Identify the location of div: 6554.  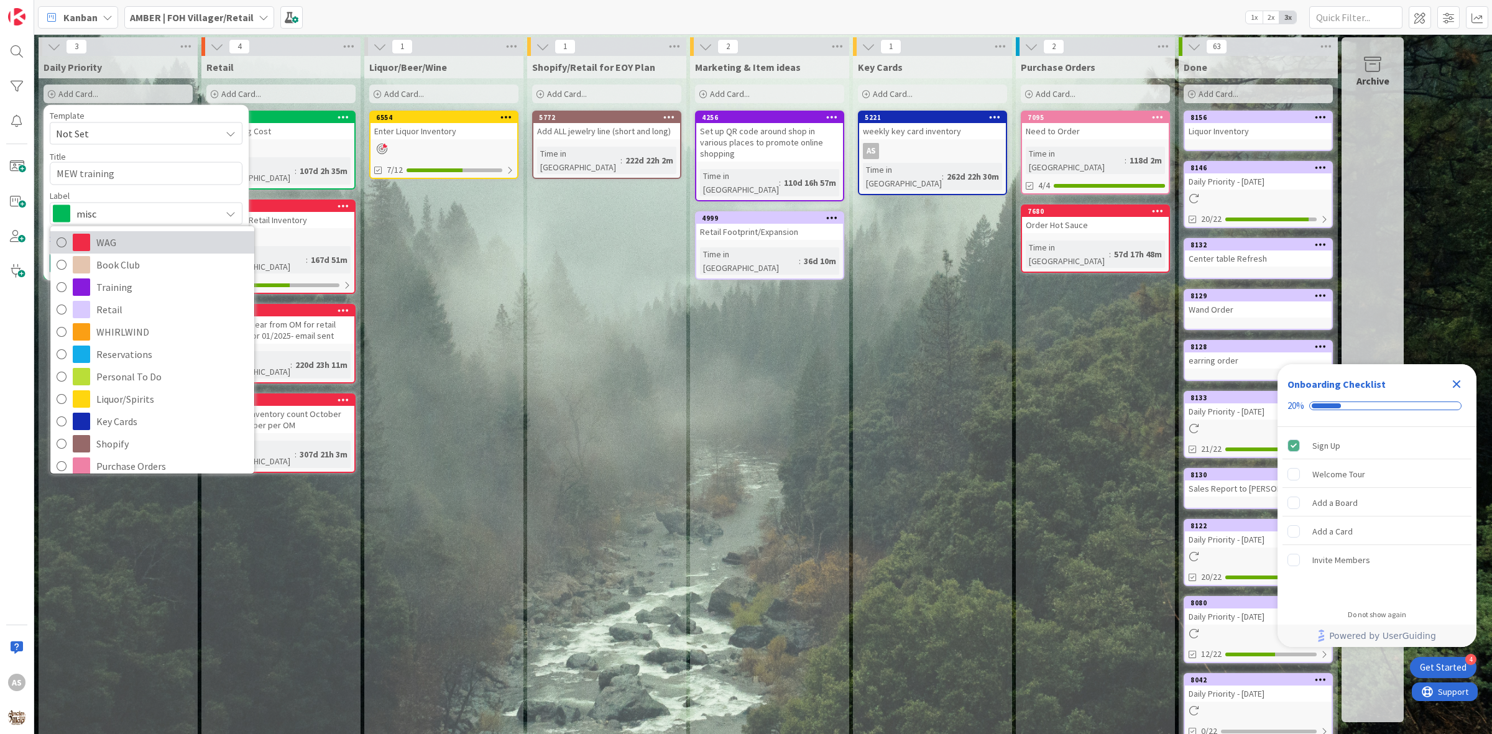
(446, 117).